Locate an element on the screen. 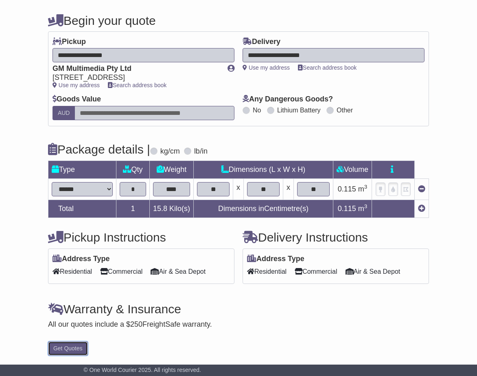 The image size is (477, 376). a: Add new item is located at coordinates (422, 209).